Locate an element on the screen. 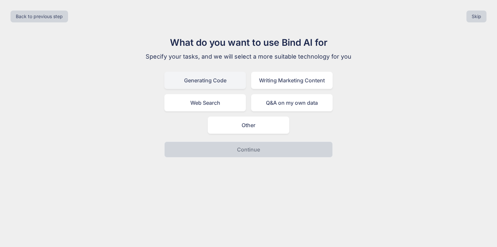 The height and width of the screenshot is (247, 497). p: Specify your tasks, and we will select a more suitable technology for you is located at coordinates (249, 57).